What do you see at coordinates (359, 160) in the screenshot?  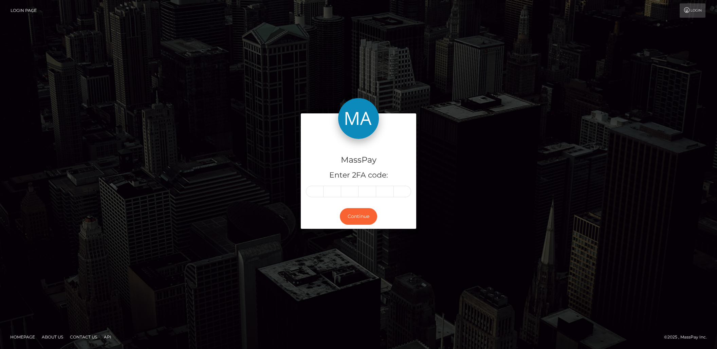 I see `h4: MassPay` at bounding box center [359, 160].